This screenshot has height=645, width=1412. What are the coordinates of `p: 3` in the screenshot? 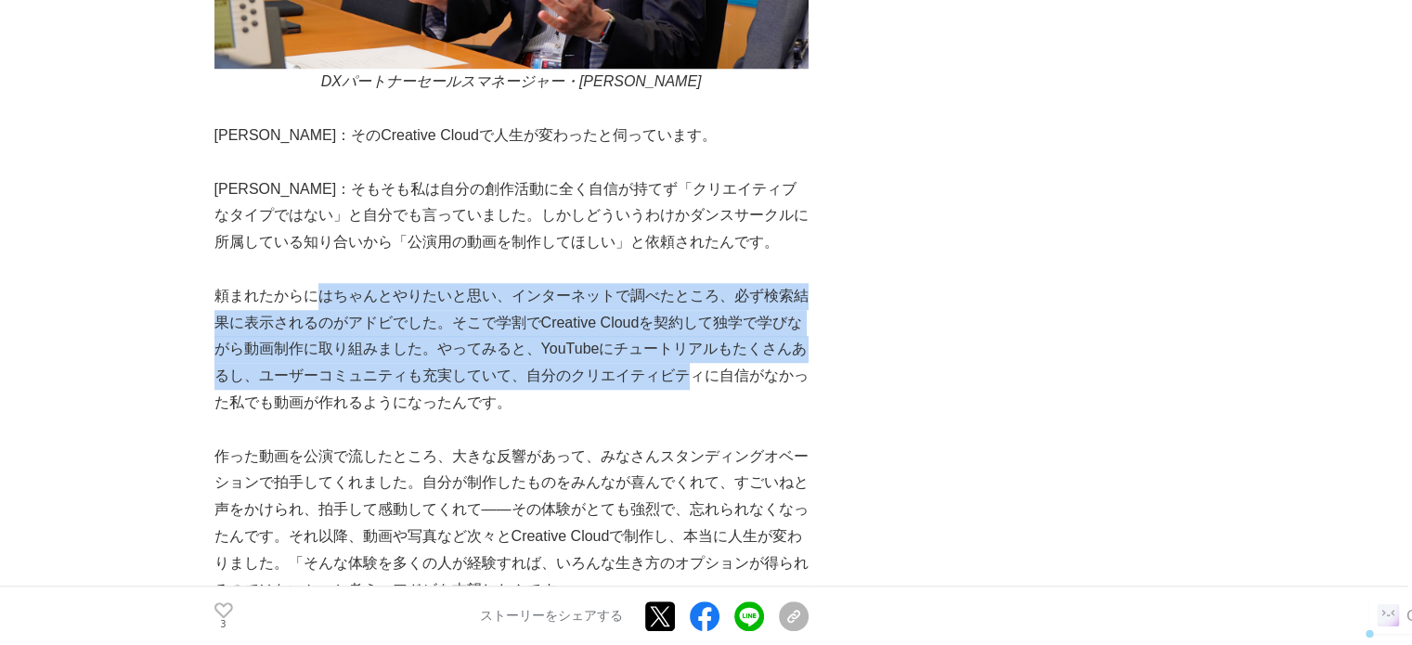 It's located at (224, 625).